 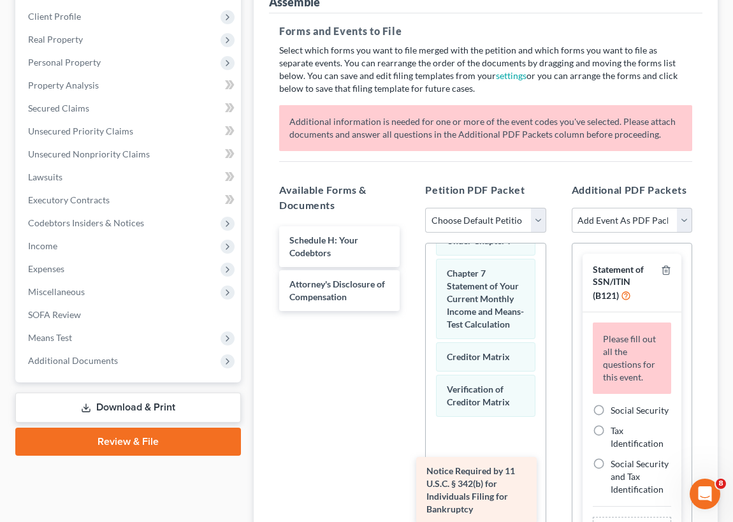 What do you see at coordinates (511, 75) in the screenshot?
I see `a: settings` at bounding box center [511, 75].